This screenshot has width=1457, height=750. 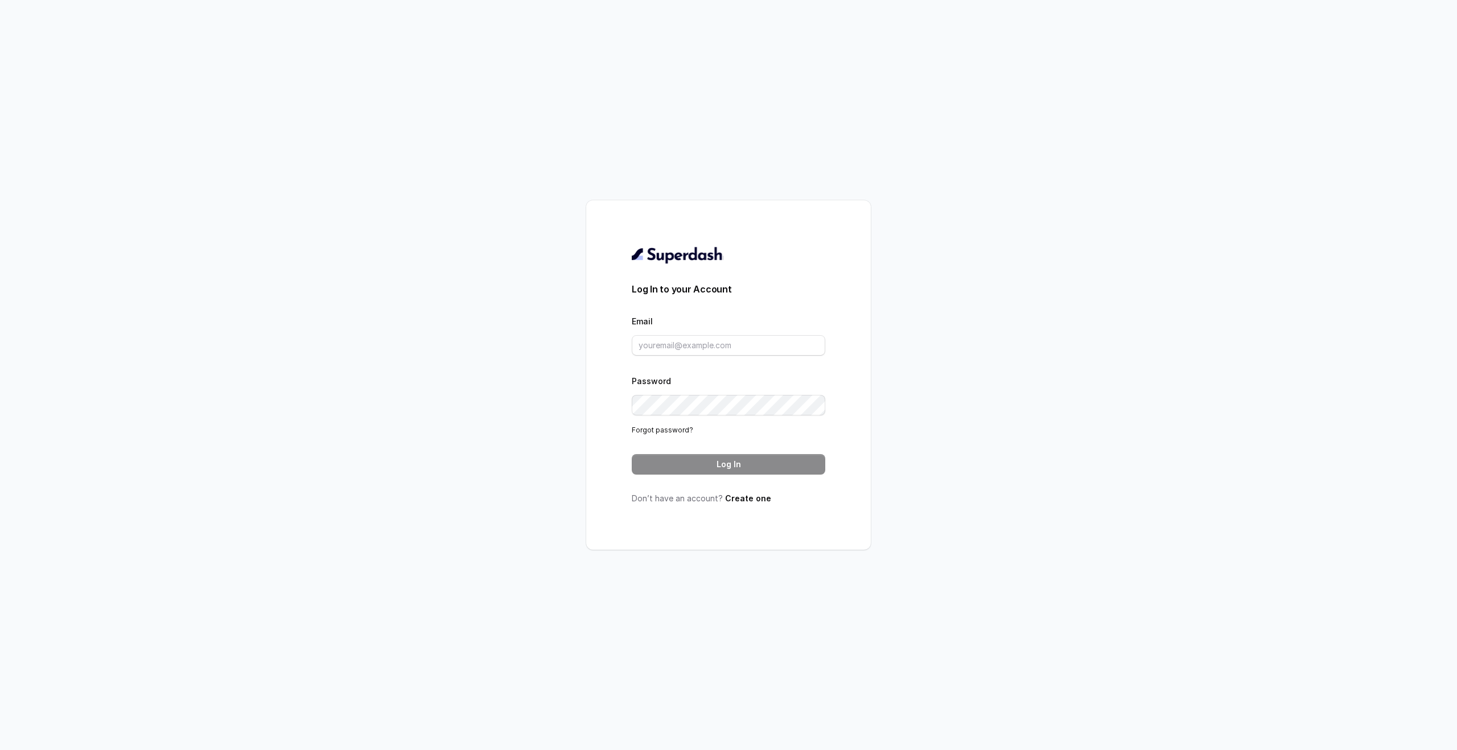 What do you see at coordinates (663, 430) in the screenshot?
I see `a: Forgot password?` at bounding box center [663, 430].